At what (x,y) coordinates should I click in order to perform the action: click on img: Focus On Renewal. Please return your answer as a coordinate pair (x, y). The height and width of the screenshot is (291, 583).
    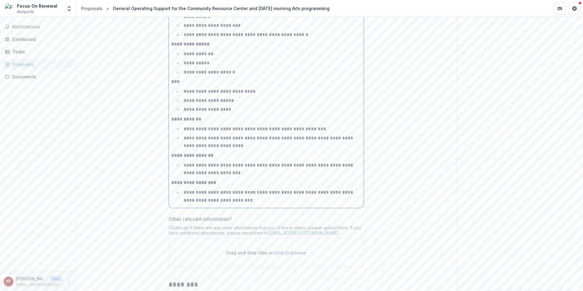
    Looking at the image, I should click on (10, 9).